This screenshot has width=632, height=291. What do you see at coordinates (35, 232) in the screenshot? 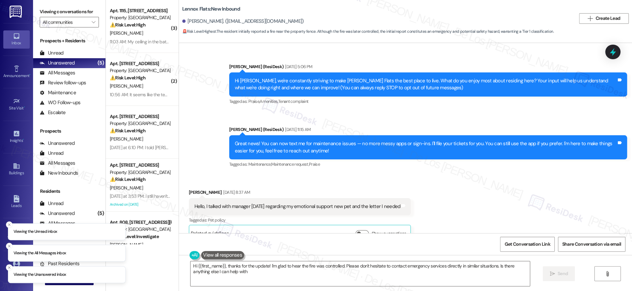
I see `p: Viewing the Unread inbox` at bounding box center [35, 232].